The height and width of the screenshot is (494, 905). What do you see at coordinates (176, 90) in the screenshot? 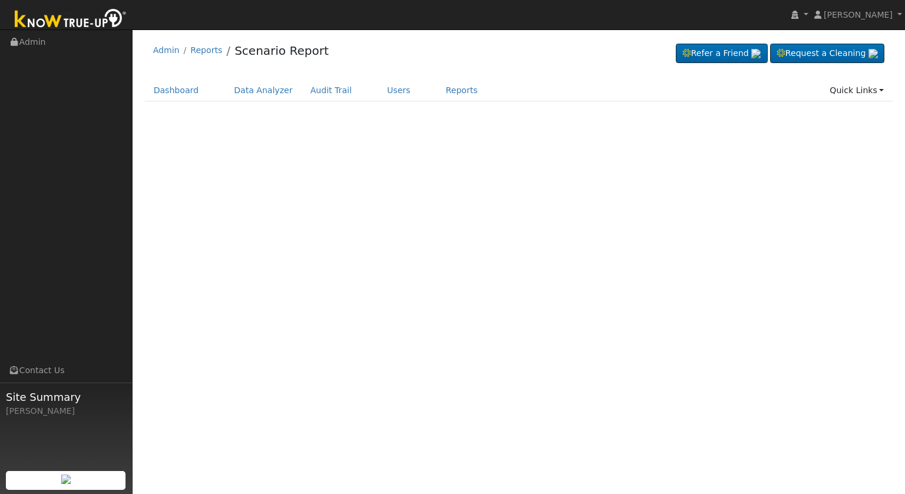
I see `a: Dashboard` at bounding box center [176, 90].